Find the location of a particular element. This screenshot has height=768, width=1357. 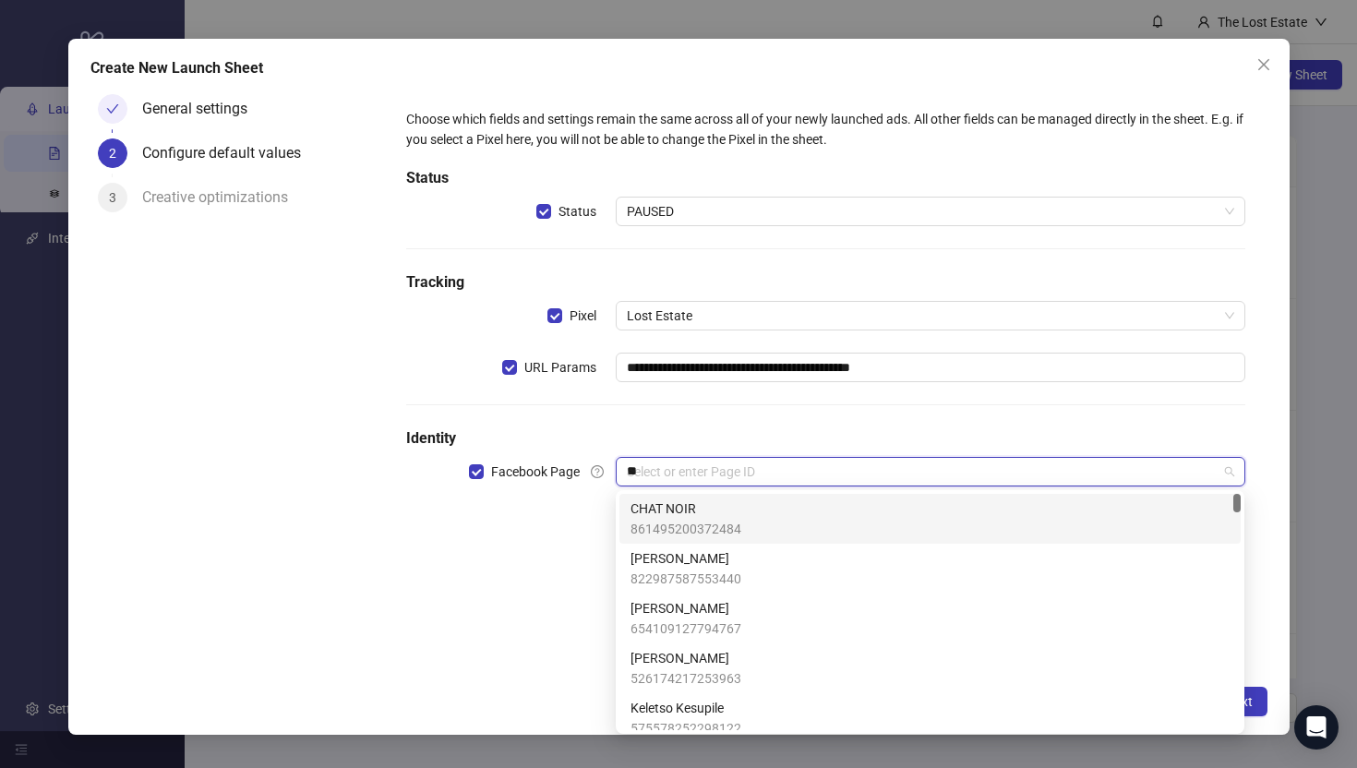

div: Eleanor Findlater is located at coordinates (930, 618).